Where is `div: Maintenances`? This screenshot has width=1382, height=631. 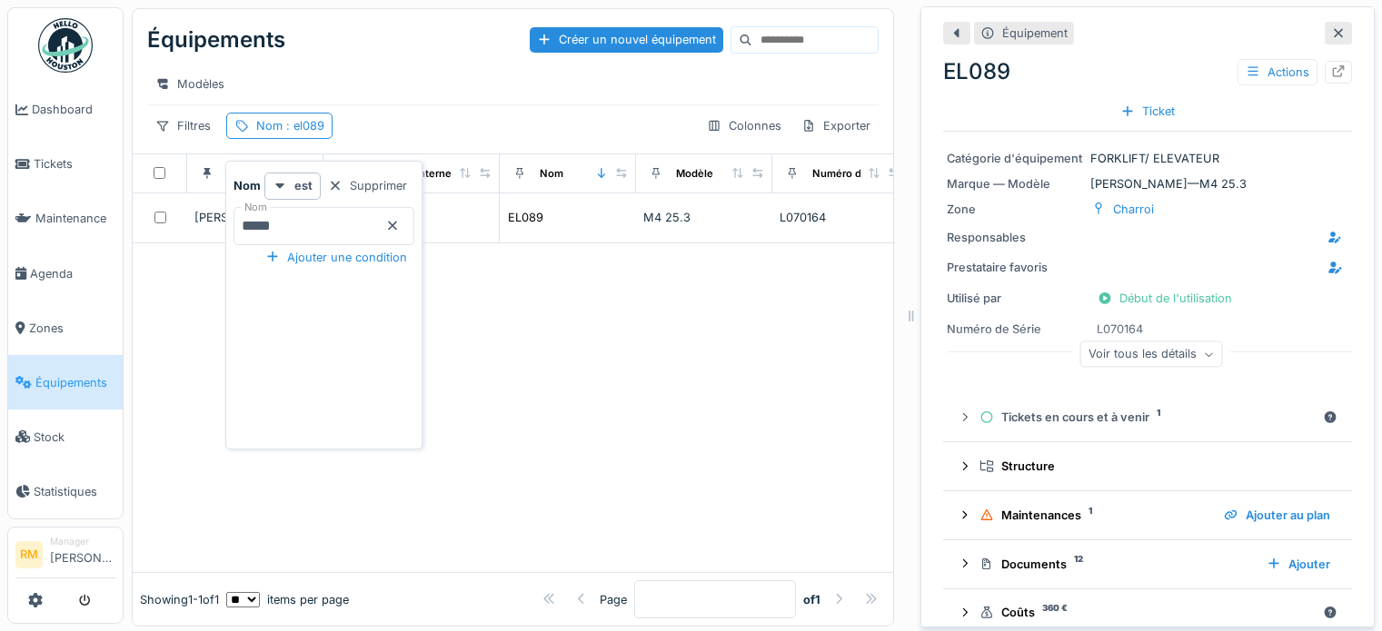 div: Maintenances is located at coordinates (1094, 515).